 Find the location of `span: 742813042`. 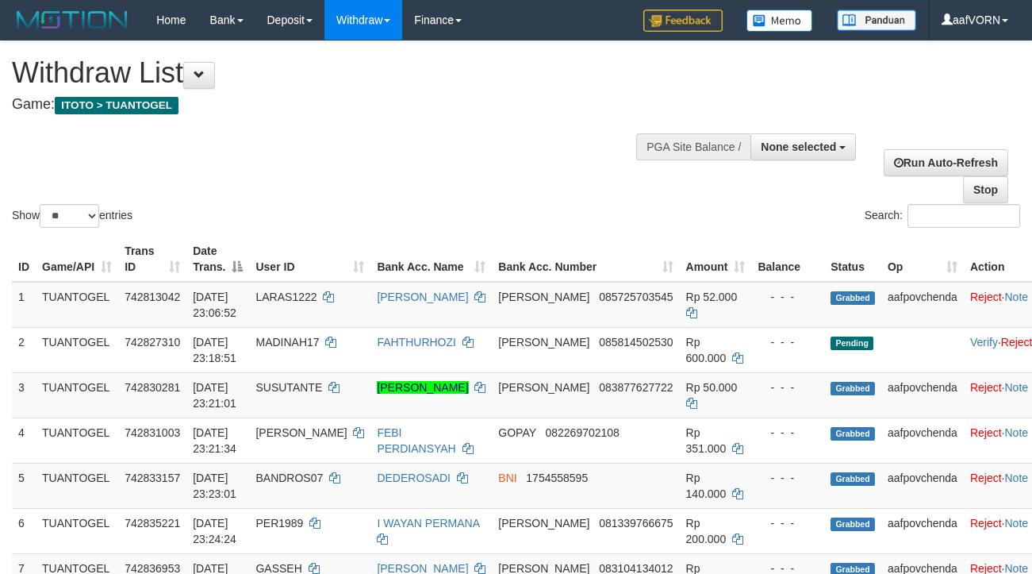

span: 742813042 is located at coordinates (152, 297).